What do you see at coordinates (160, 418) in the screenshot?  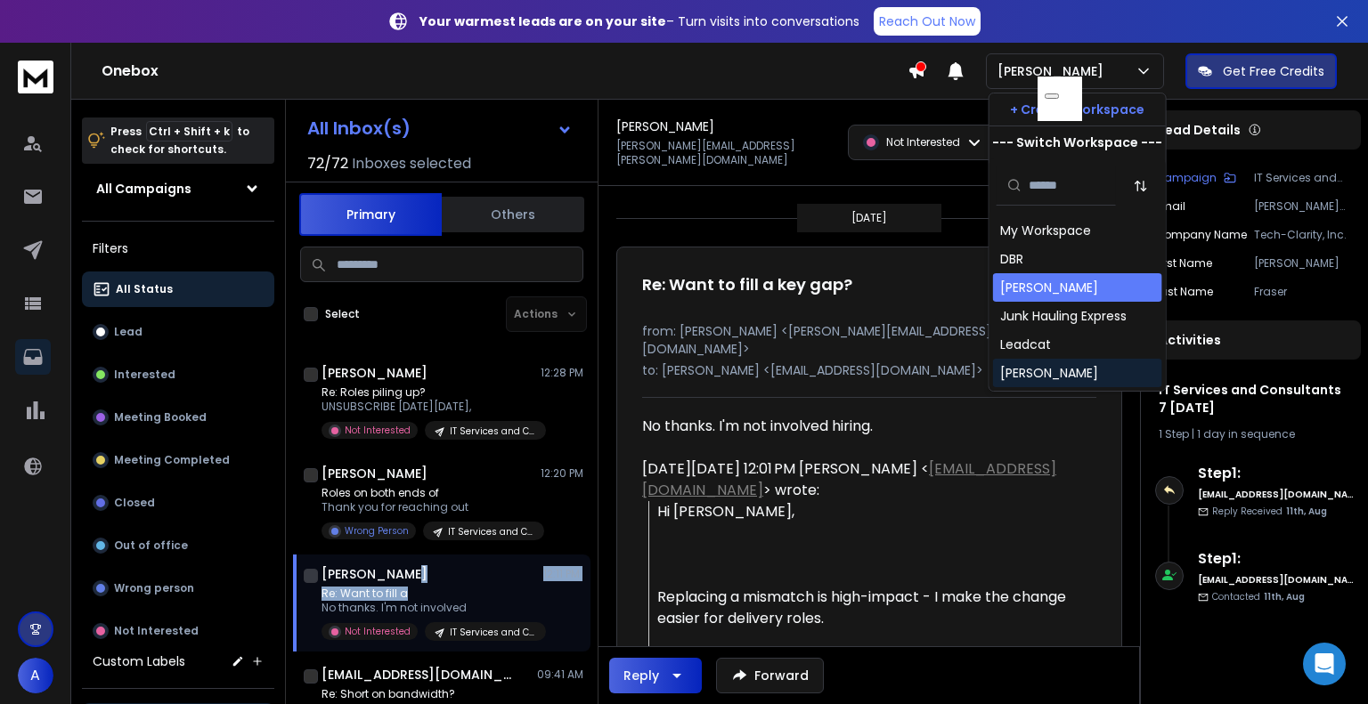 I see `p: Meeting Booked` at bounding box center [160, 418].